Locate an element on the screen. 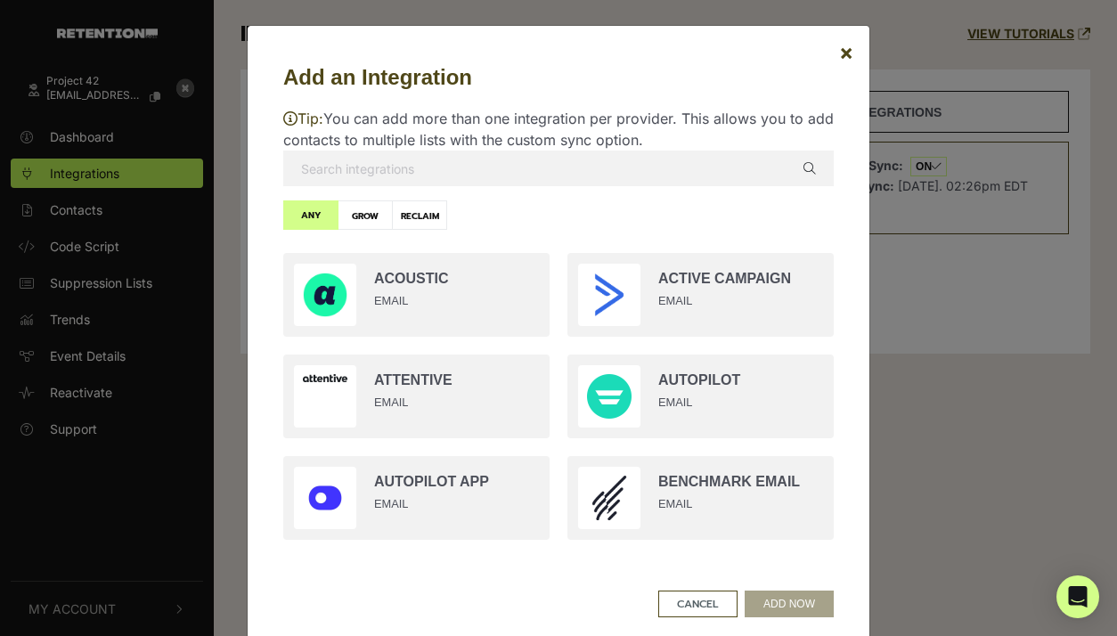  p: You can add more than one integration per provider. This allows you to add contacts to multiple l... is located at coordinates (559, 129).